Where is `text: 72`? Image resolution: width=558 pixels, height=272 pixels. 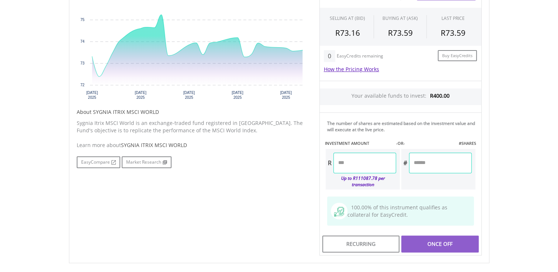
text: 72 is located at coordinates (82, 85).